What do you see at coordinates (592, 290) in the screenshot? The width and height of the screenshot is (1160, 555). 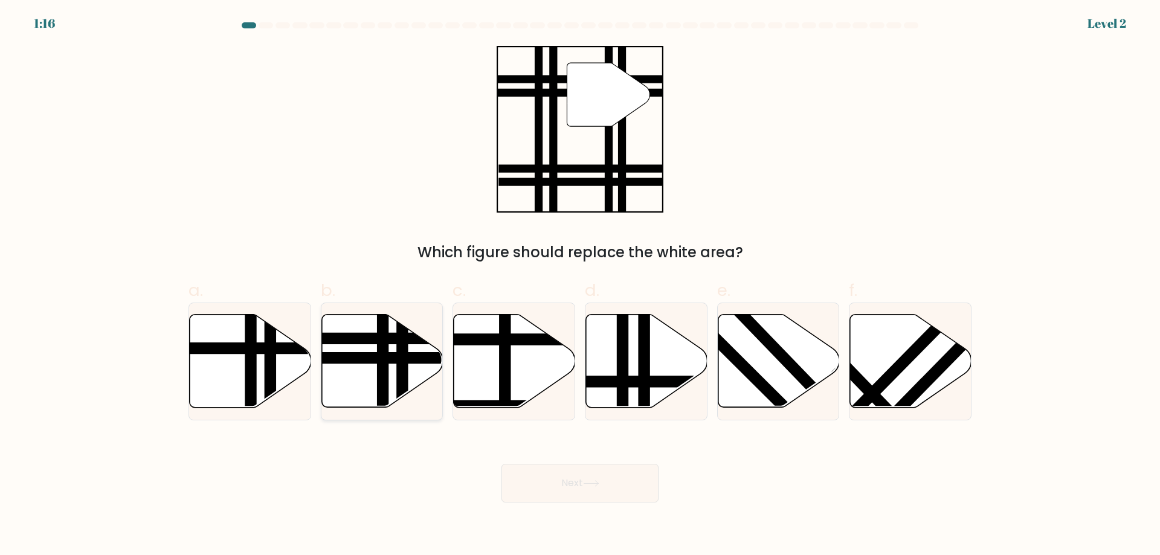 I see `span: d.` at bounding box center [592, 290].